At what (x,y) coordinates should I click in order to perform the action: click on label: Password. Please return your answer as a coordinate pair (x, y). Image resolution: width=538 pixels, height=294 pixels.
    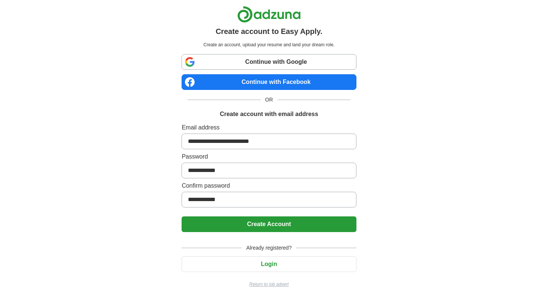
    Looking at the image, I should click on (269, 157).